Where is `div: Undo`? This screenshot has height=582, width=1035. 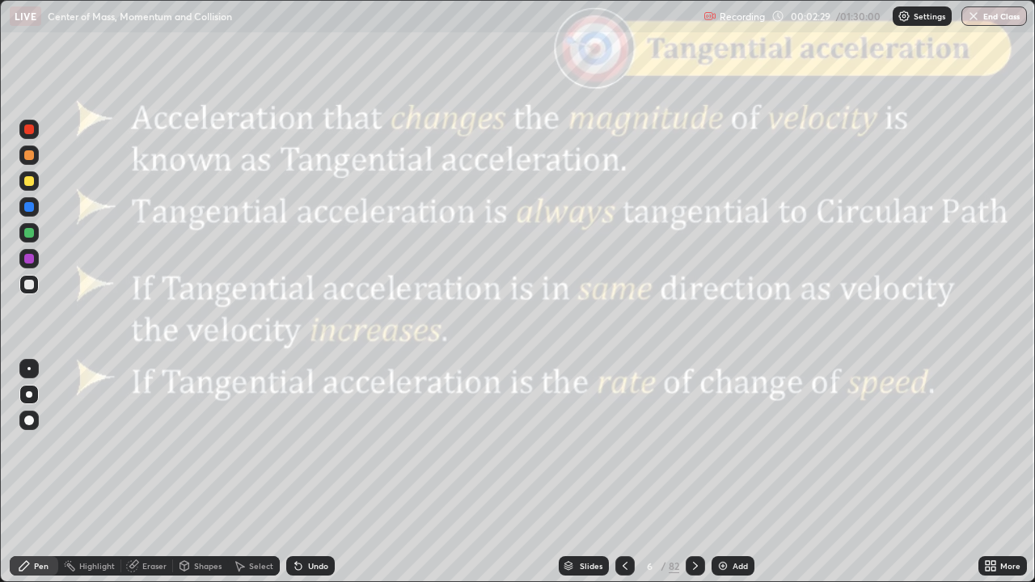 div: Undo is located at coordinates (318, 566).